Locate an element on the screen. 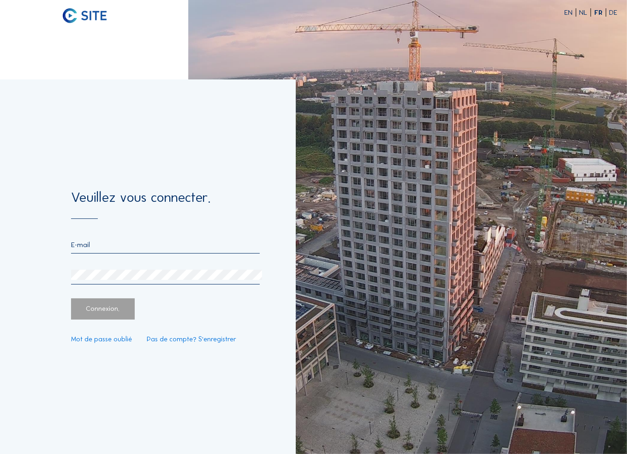 This screenshot has height=454, width=627. input: E-mail is located at coordinates (166, 245).